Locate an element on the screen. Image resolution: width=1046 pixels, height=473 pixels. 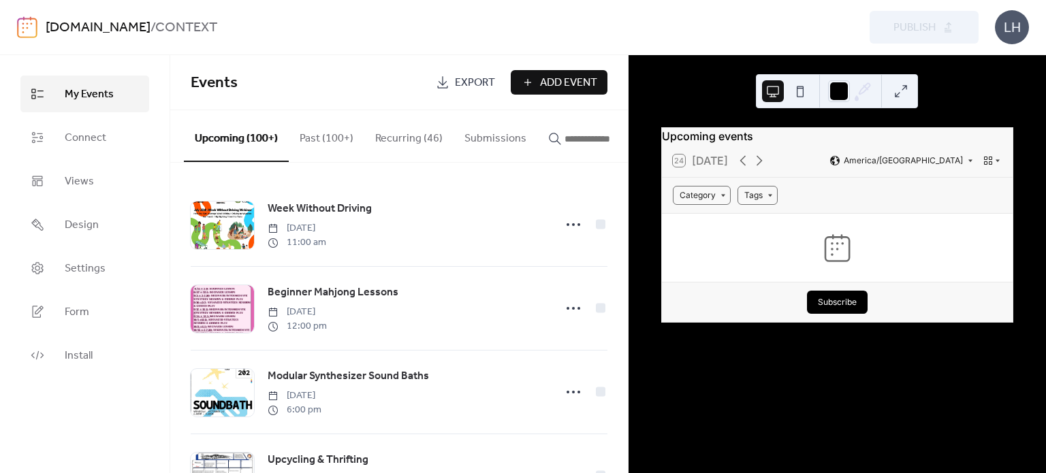
span: Form is located at coordinates (77, 313).